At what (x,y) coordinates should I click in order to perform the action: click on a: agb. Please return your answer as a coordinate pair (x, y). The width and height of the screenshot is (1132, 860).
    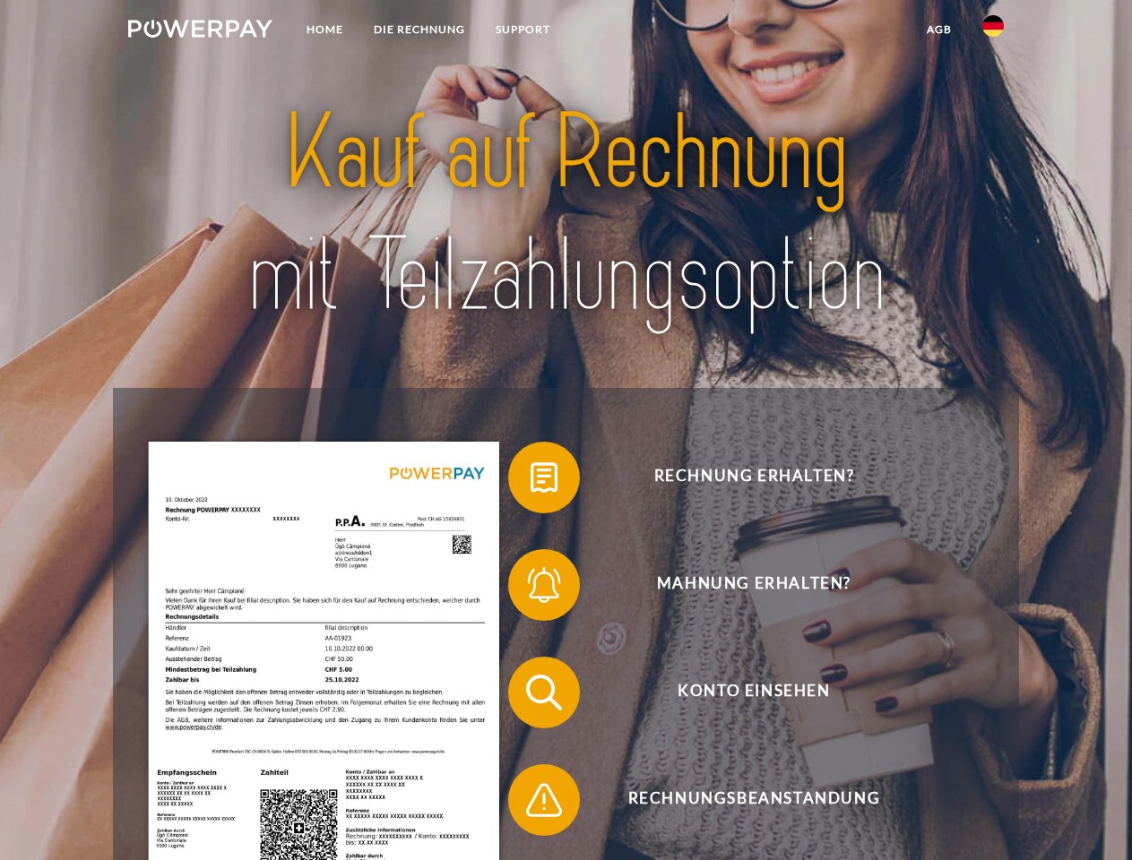
    Looking at the image, I should click on (939, 30).